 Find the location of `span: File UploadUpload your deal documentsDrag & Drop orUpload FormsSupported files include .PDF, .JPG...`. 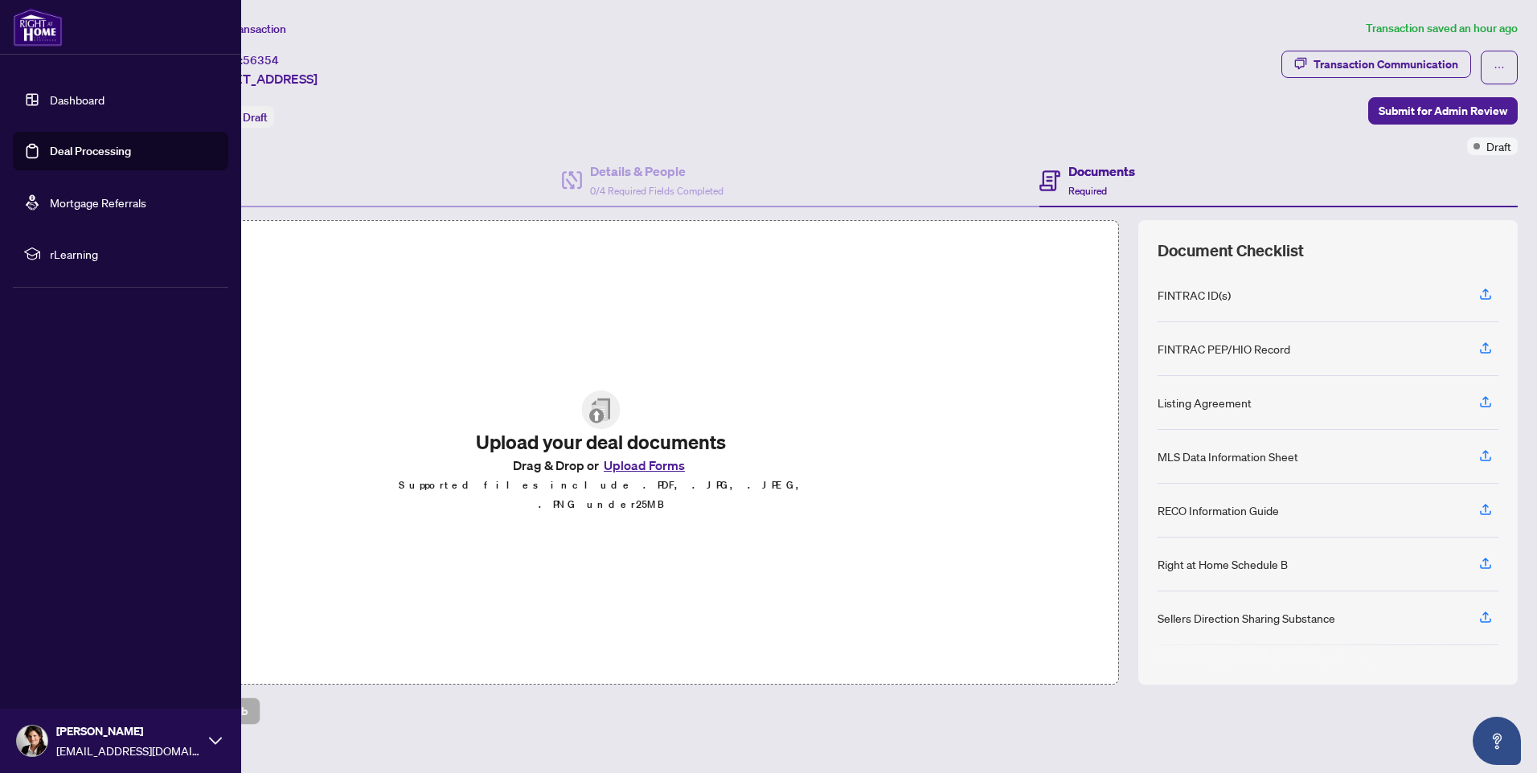

span: File UploadUpload your deal documentsDrag & Drop orUpload FormsSupported files include .PDF, .JPG... is located at coordinates (600, 453).